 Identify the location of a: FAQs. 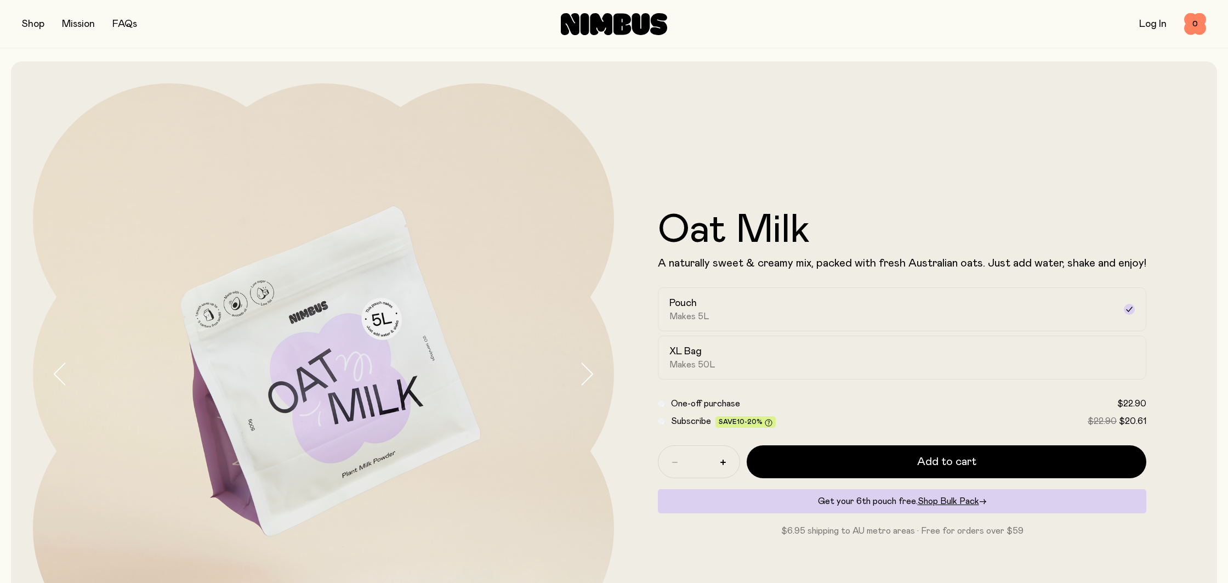
(124, 24).